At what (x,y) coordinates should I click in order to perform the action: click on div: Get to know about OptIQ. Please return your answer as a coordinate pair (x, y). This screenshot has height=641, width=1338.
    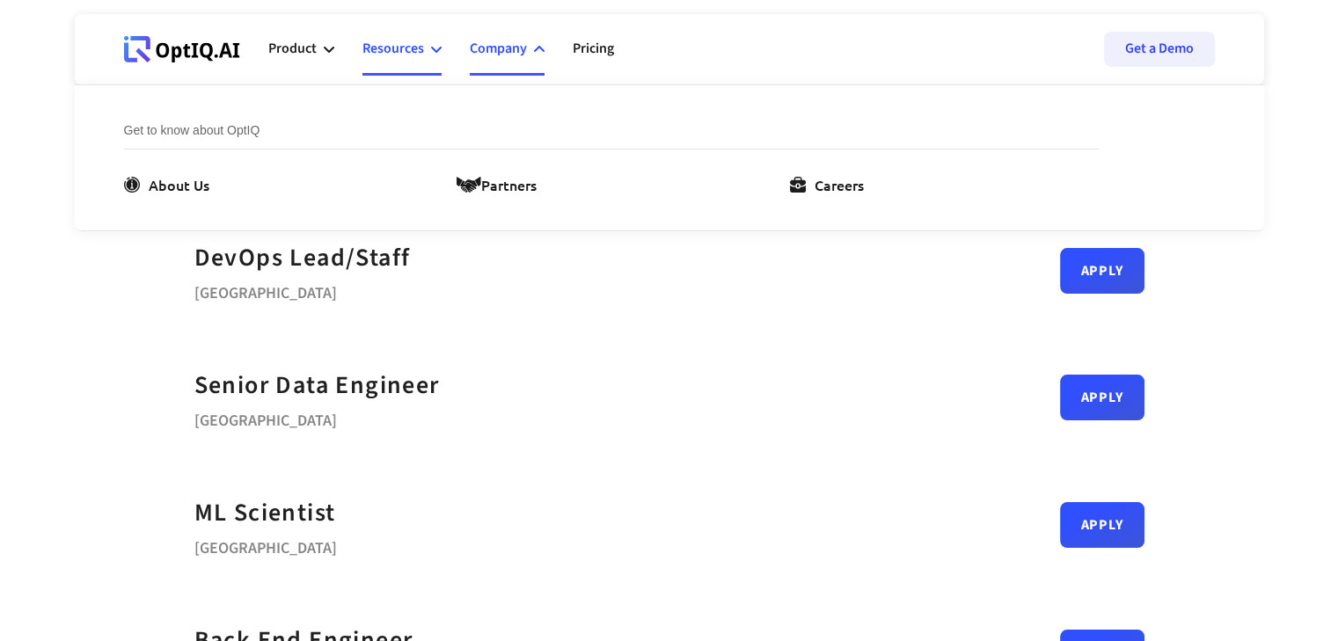
    Looking at the image, I should click on (611, 135).